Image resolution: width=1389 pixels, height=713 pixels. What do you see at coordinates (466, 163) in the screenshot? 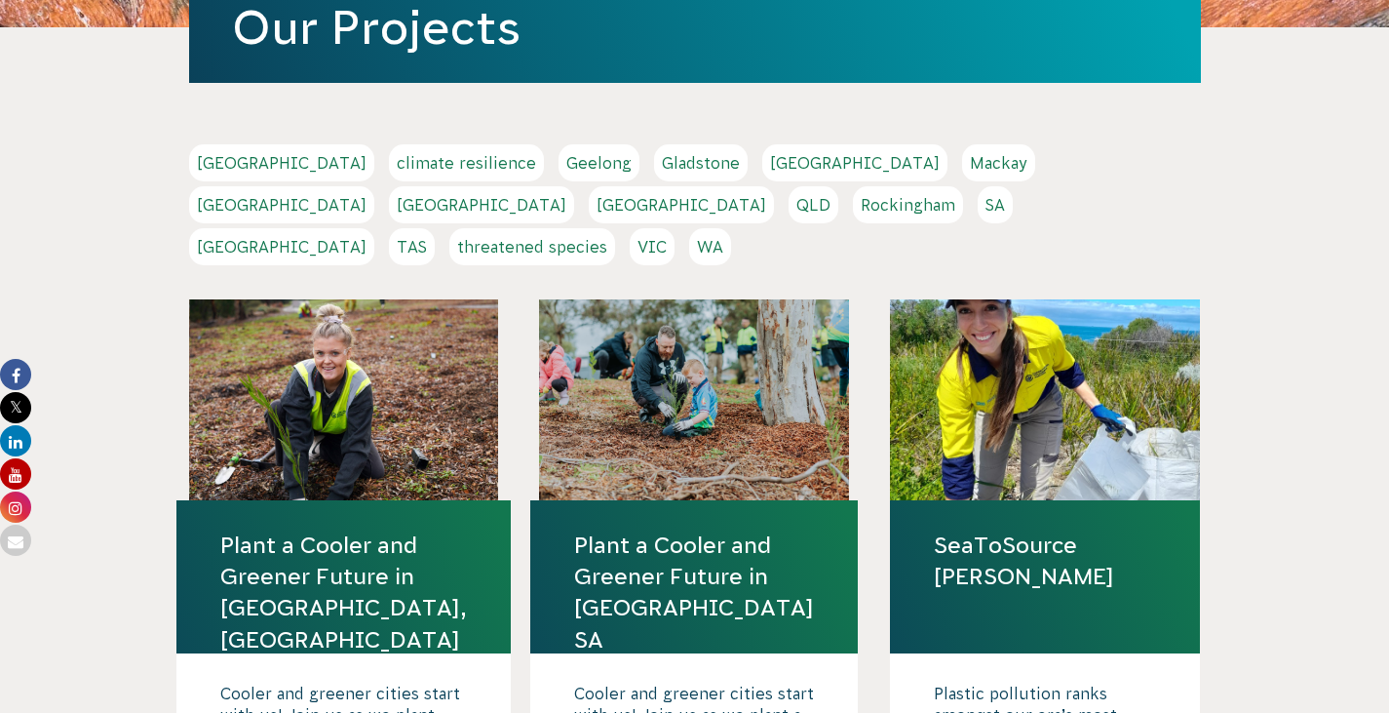
I see `a: climate resilience` at bounding box center [466, 163].